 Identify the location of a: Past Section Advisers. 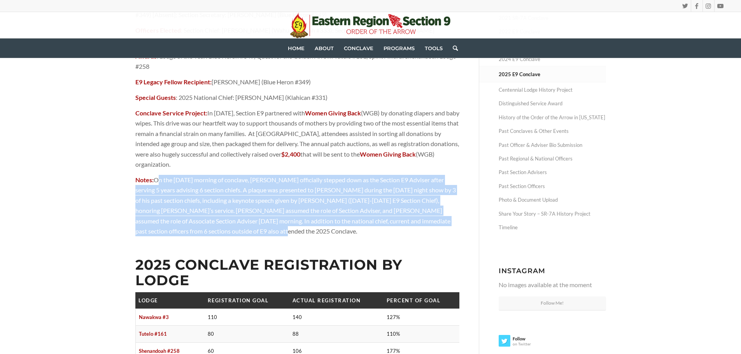
(552, 172).